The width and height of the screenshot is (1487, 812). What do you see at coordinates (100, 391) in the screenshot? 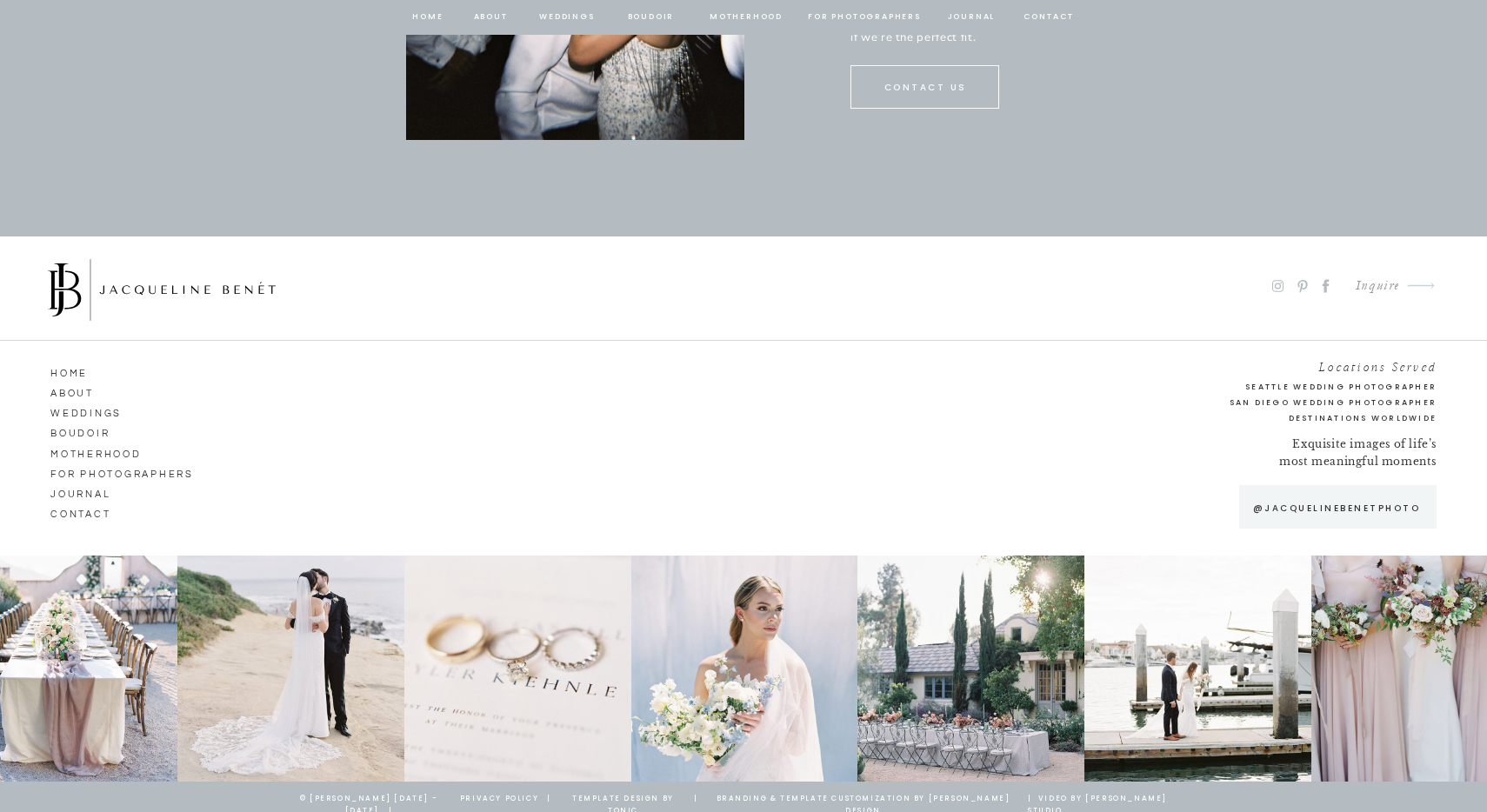
I see `nav: ABOUT` at bounding box center [100, 391].